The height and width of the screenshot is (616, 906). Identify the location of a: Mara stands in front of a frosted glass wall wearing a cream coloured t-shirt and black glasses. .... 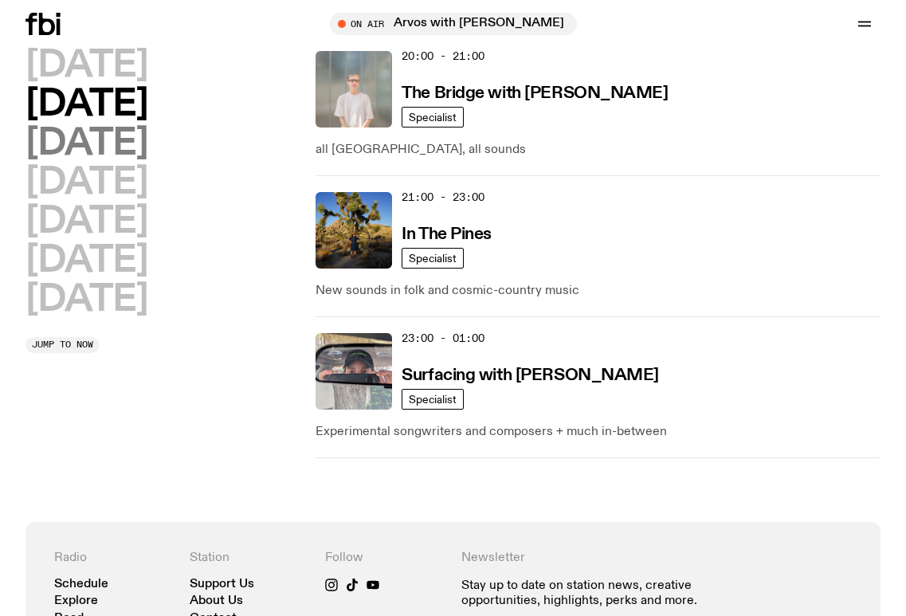
(354, 89).